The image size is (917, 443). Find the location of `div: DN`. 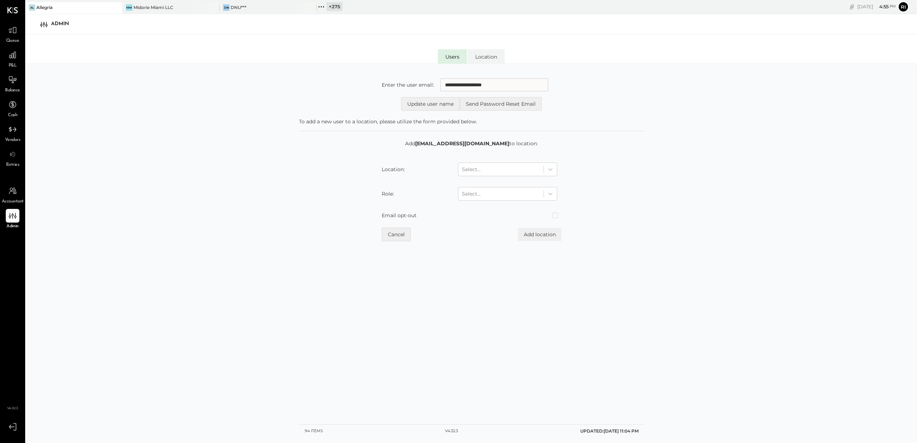

div: DN is located at coordinates (226, 8).